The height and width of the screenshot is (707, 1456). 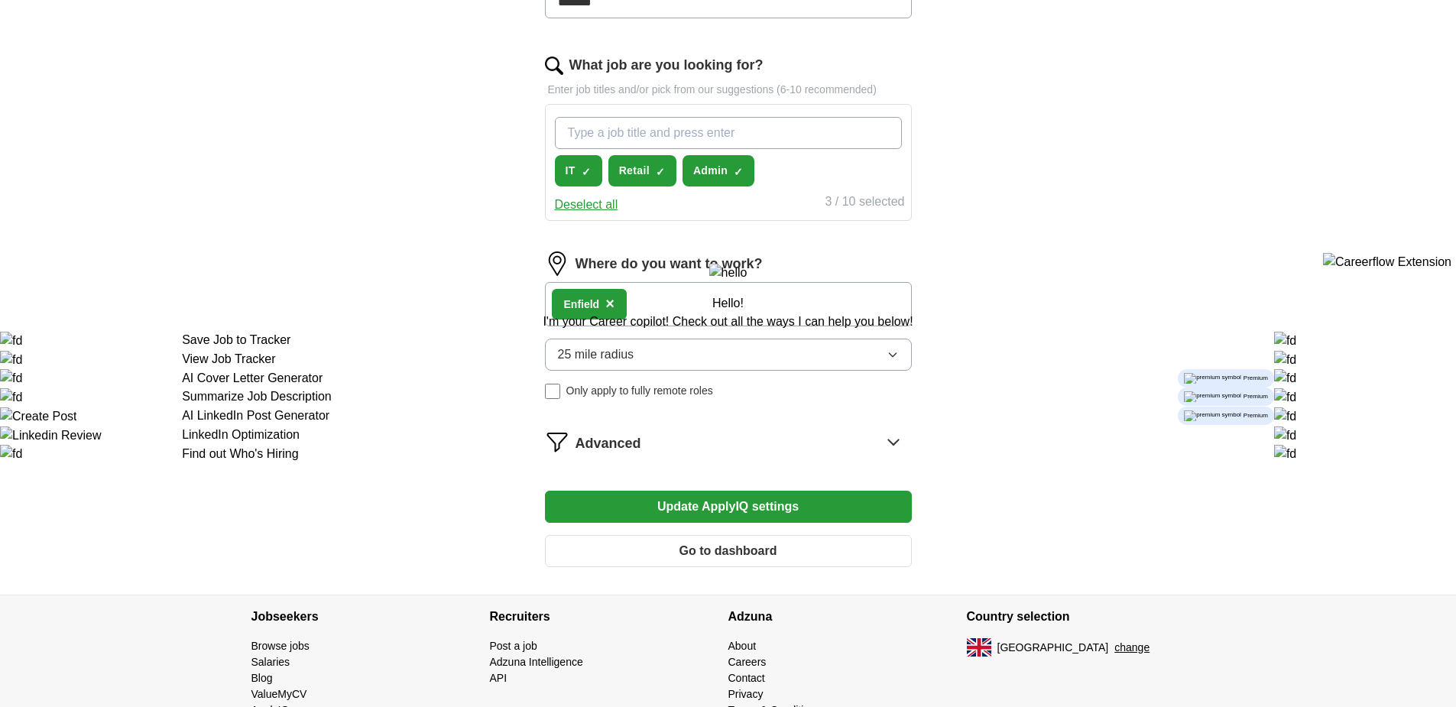 I want to click on button: IT✓, so click(x=579, y=170).